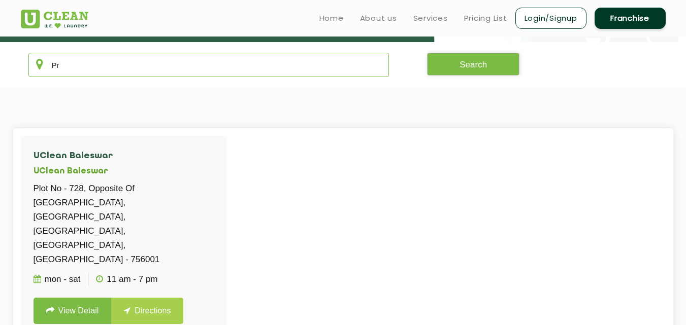 The width and height of the screenshot is (686, 325). Describe the element at coordinates (57, 280) in the screenshot. I see `p: Mon - Sat` at that location.